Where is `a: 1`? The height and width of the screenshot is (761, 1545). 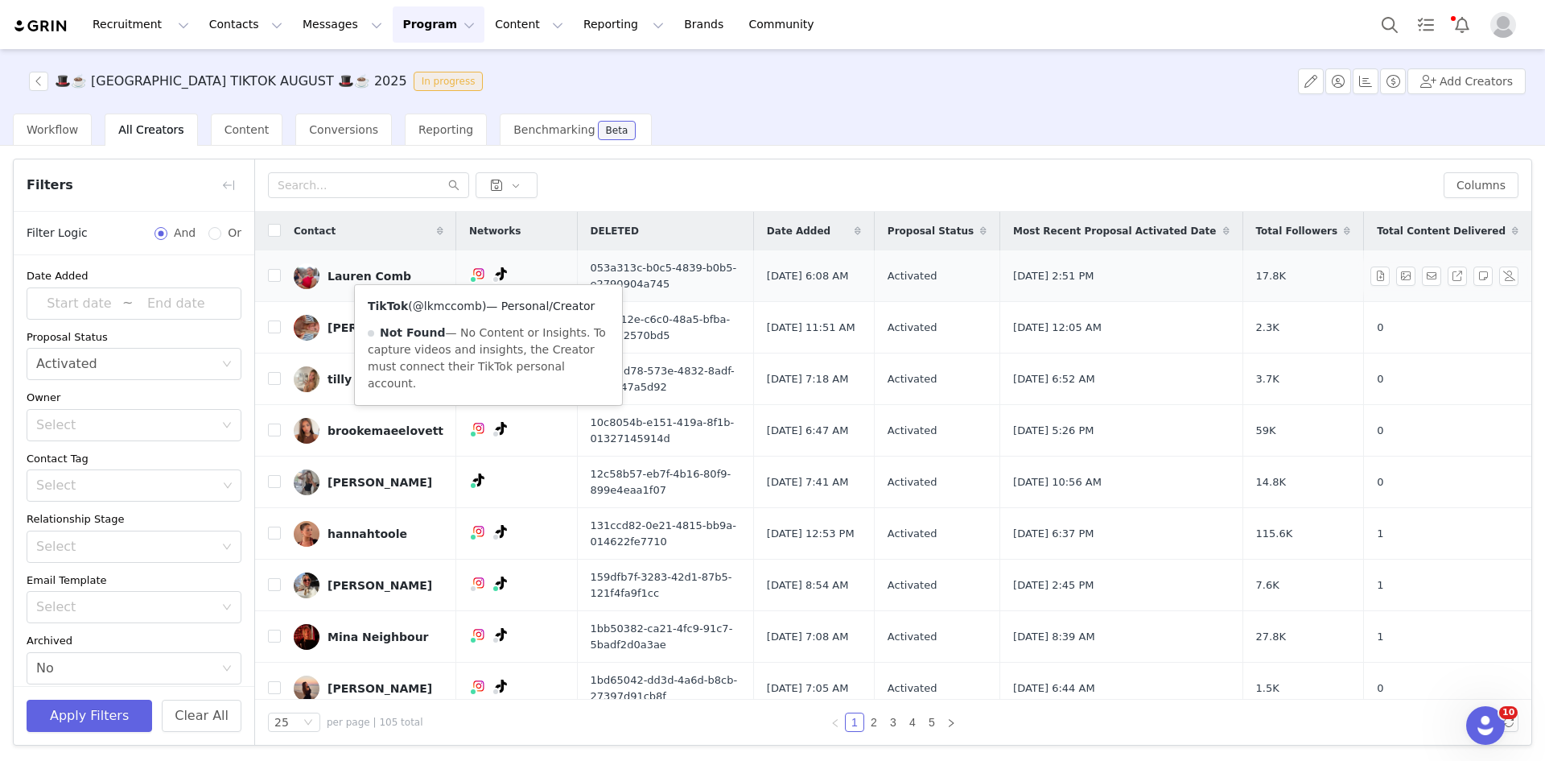 a: 1 is located at coordinates (855, 722).